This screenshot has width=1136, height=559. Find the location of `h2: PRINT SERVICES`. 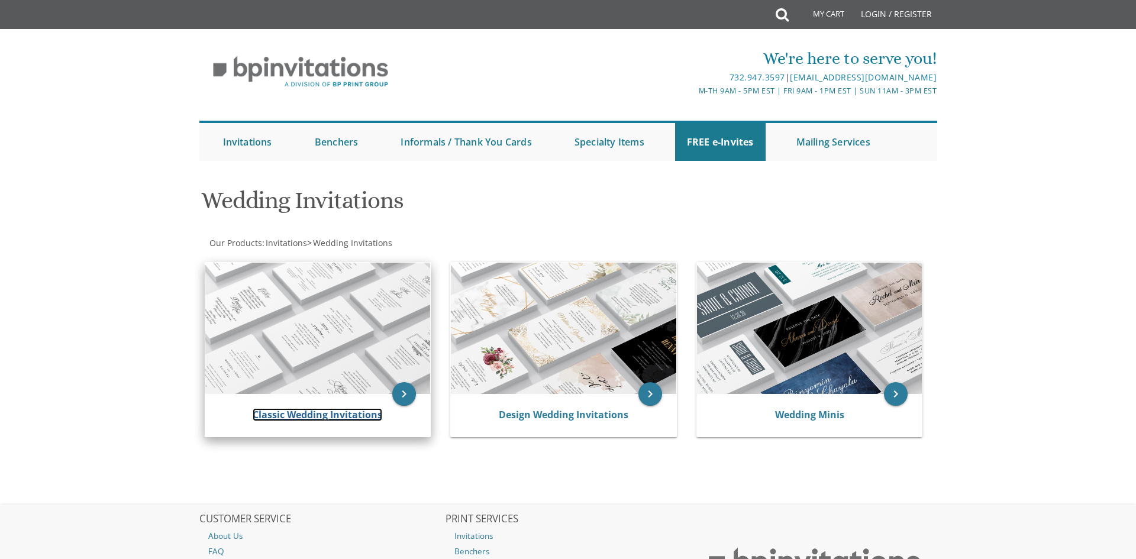

h2: PRINT SERVICES is located at coordinates (568, 520).